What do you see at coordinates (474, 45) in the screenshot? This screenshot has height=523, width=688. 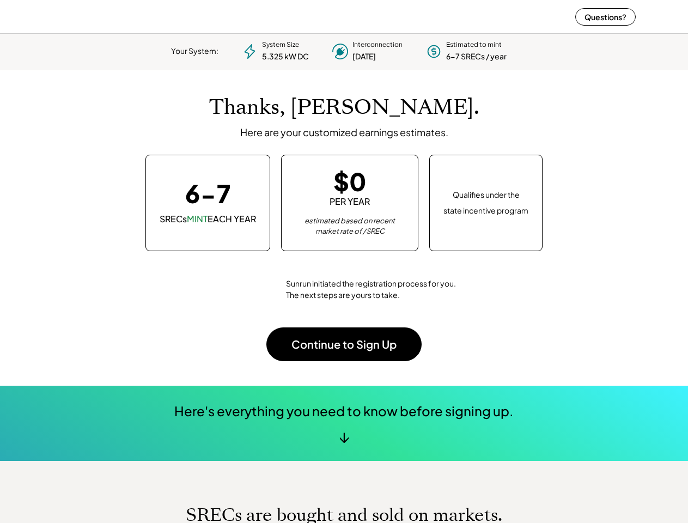 I see `div: Estimated to mint` at bounding box center [474, 45].